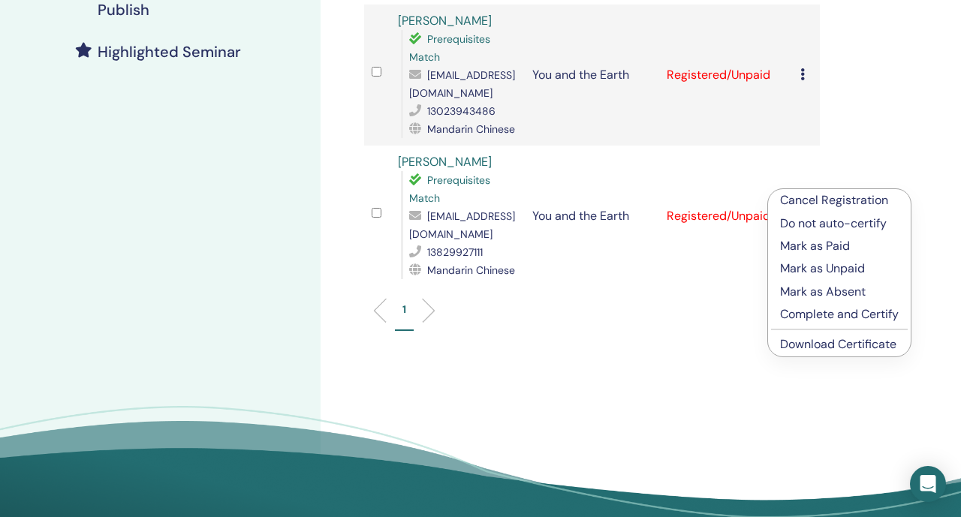 This screenshot has width=961, height=517. I want to click on p: Mark as Paid, so click(839, 246).